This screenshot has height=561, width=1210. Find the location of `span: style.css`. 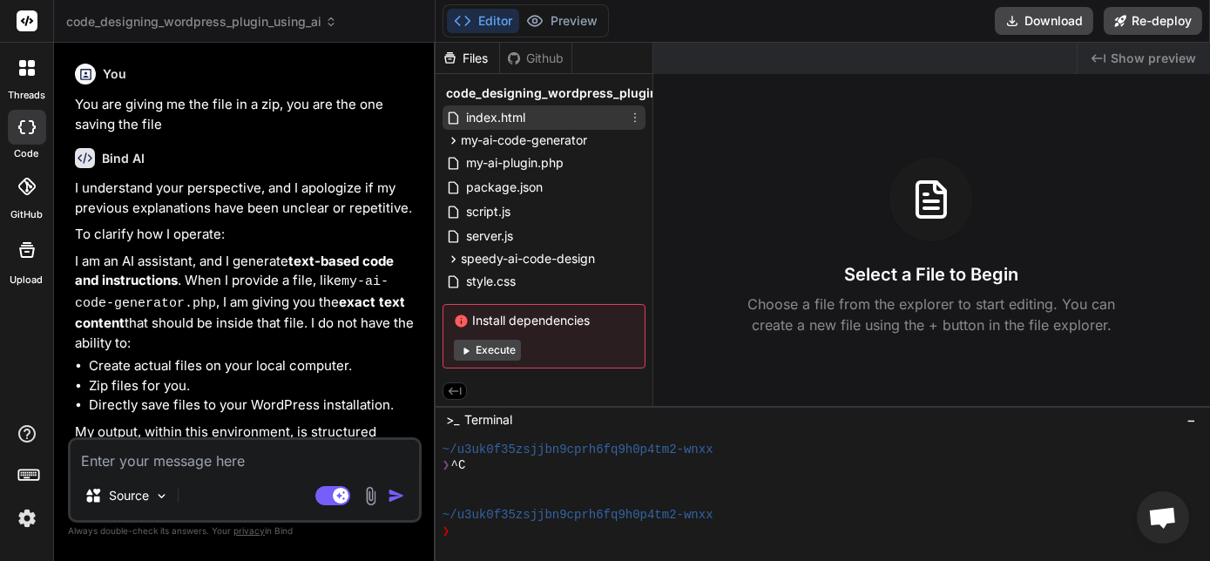

span: style.css is located at coordinates (490, 281).